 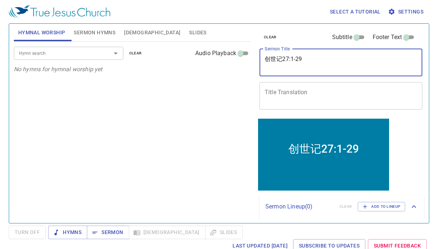 What do you see at coordinates (67, 32) in the screenshot?
I see `div: 创世记27:1-29` at bounding box center [67, 32].